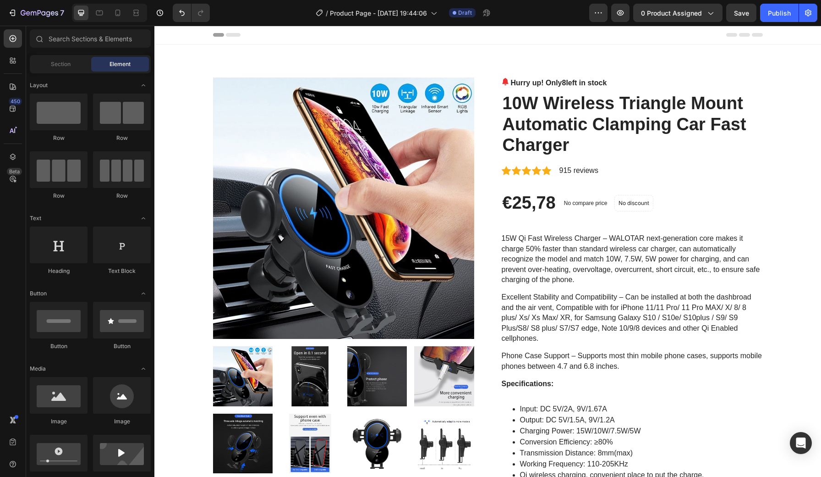 Image resolution: width=821 pixels, height=477 pixels. Describe the element at coordinates (35, 218) in the screenshot. I see `span: Text` at that location.